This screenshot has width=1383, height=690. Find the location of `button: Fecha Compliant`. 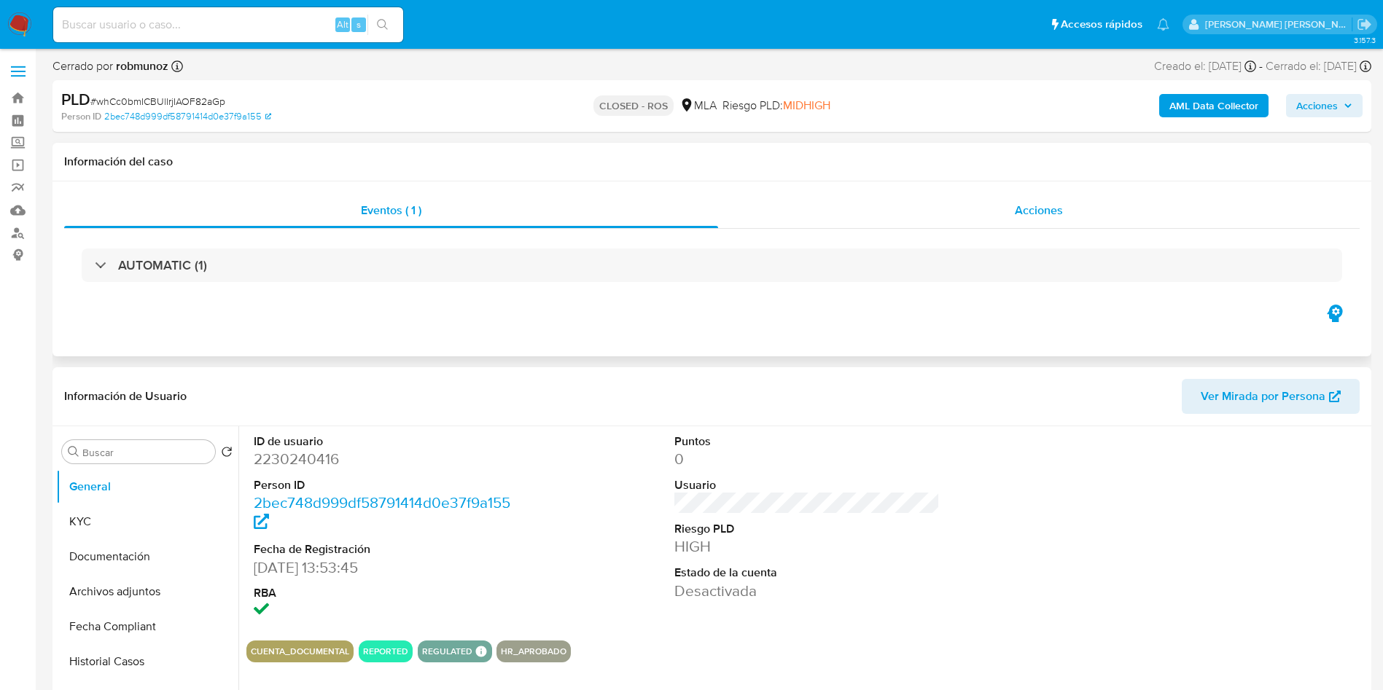

button: Fecha Compliant is located at coordinates (147, 627).